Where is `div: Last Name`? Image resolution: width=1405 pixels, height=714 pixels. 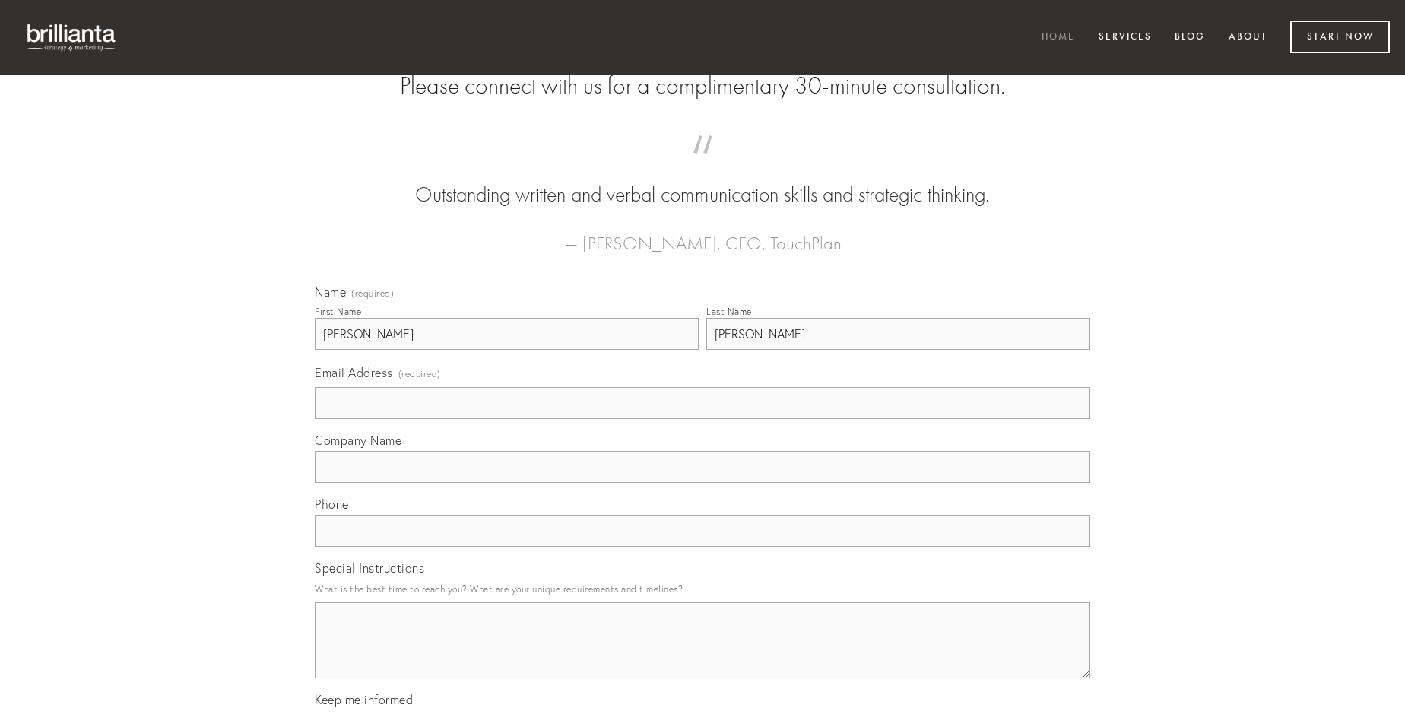 div: Last Name is located at coordinates (729, 311).